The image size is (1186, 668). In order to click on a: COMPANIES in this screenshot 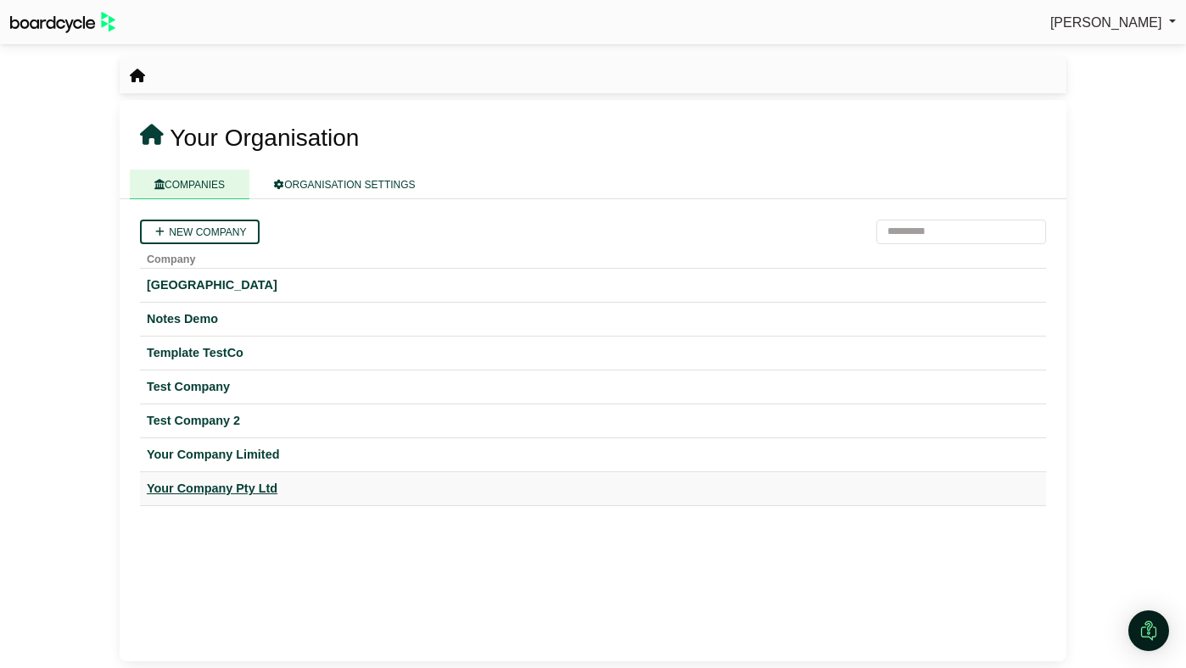, I will do `click(189, 184)`.